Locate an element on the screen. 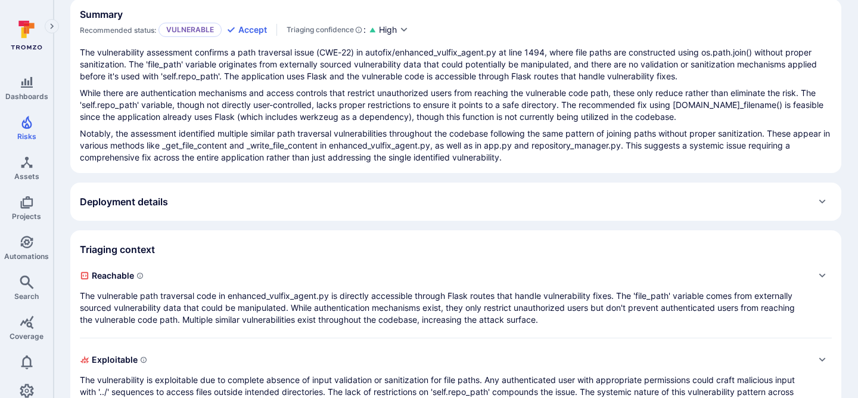 This screenshot has width=858, height=398. span: Search is located at coordinates (26, 296).